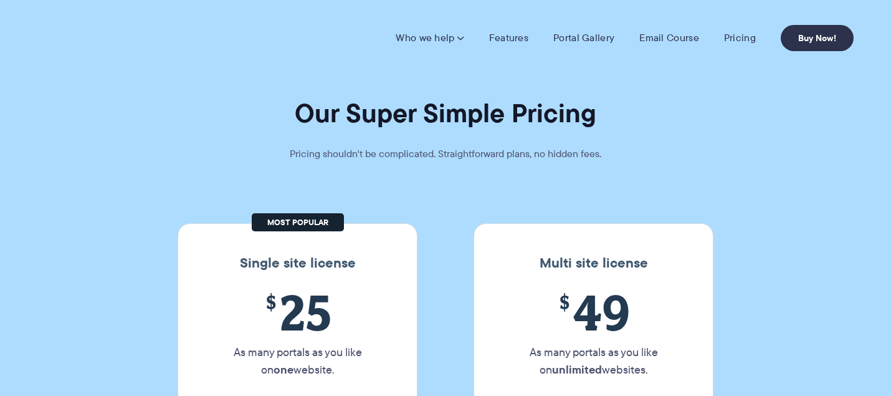 This screenshot has height=396, width=891. Describe the element at coordinates (445, 154) in the screenshot. I see `p: Pricing shouldn't be complicated. Straightforward plans, no hidden fees.` at that location.